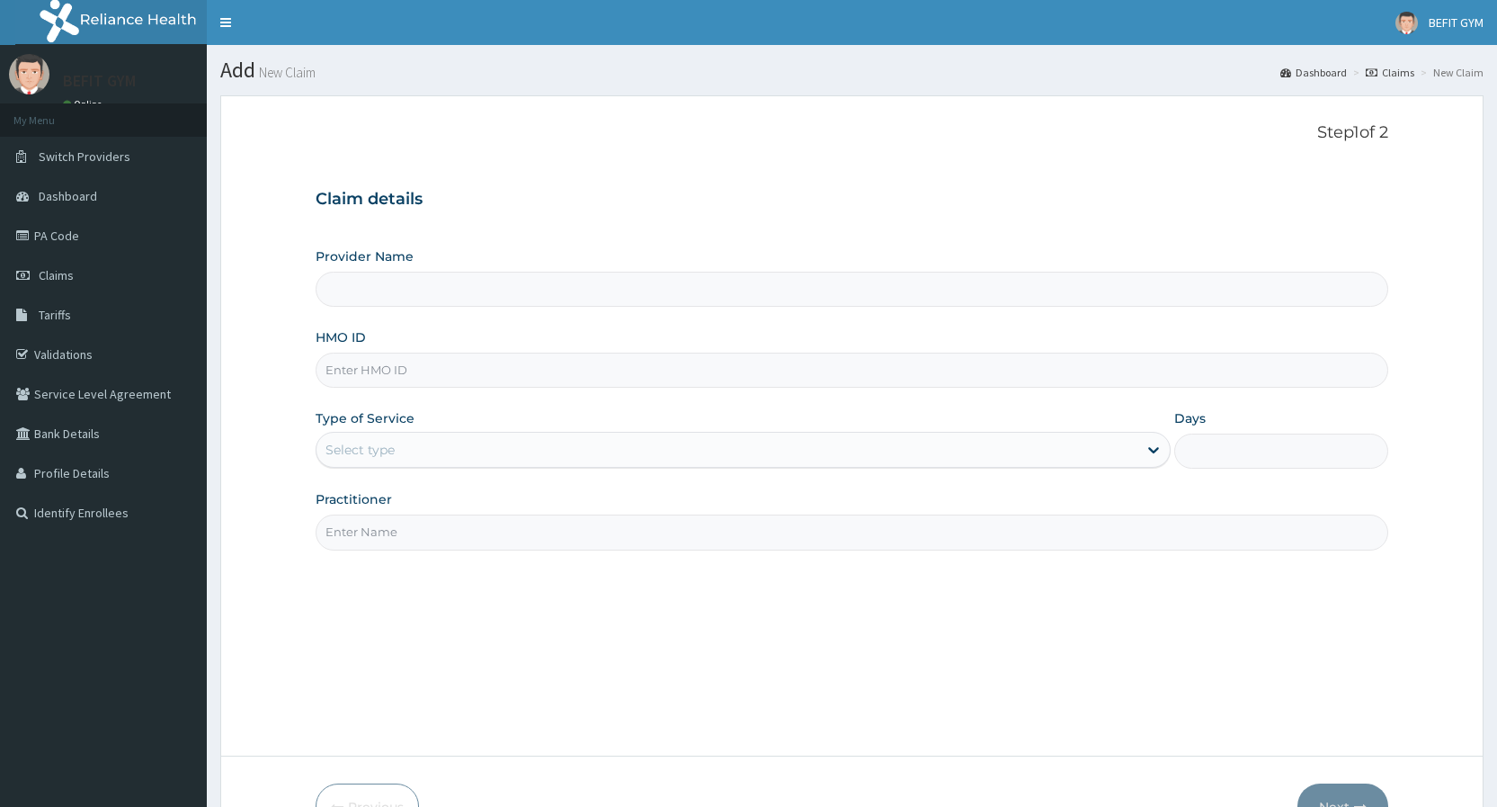  What do you see at coordinates (1390, 72) in the screenshot?
I see `a: Claims` at bounding box center [1390, 72].